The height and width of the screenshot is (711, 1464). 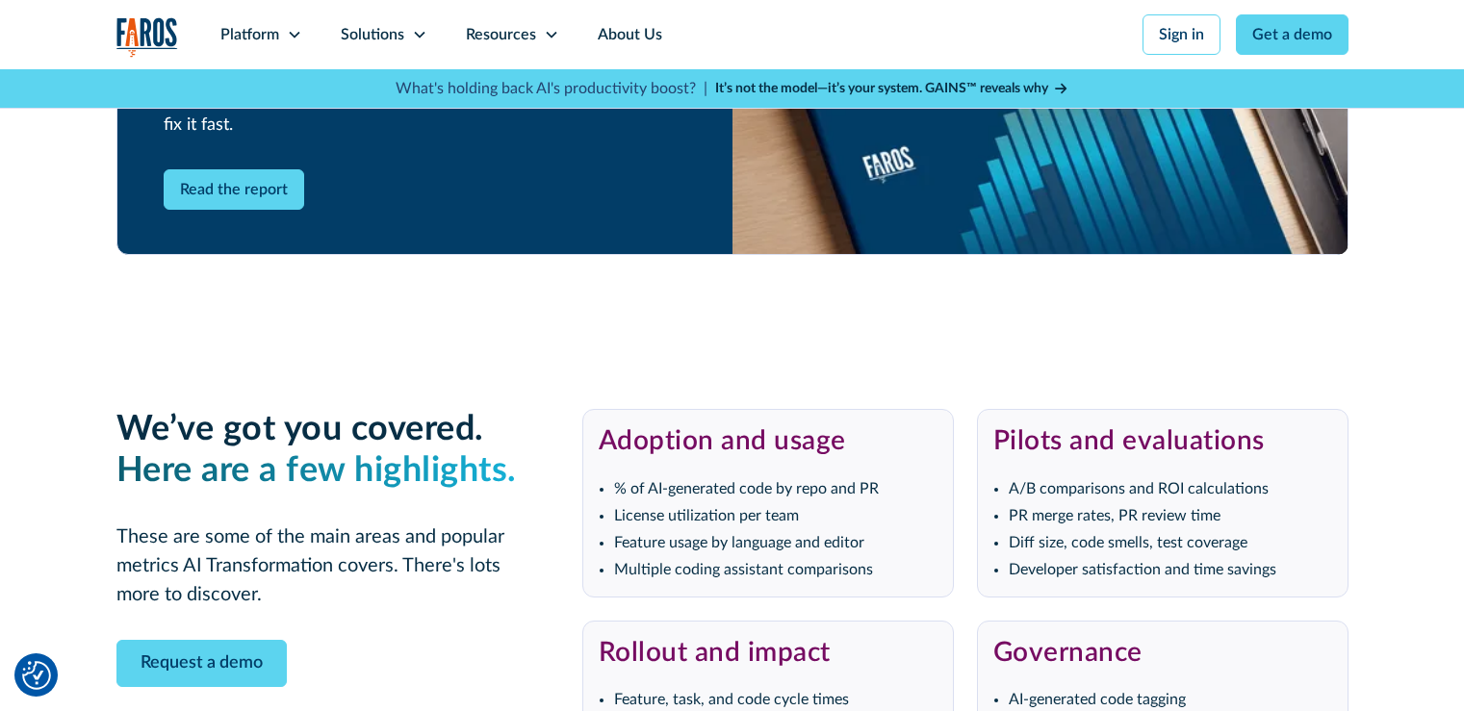 What do you see at coordinates (1170, 570) in the screenshot?
I see `li: Developer satisfaction and time savings` at bounding box center [1170, 570].